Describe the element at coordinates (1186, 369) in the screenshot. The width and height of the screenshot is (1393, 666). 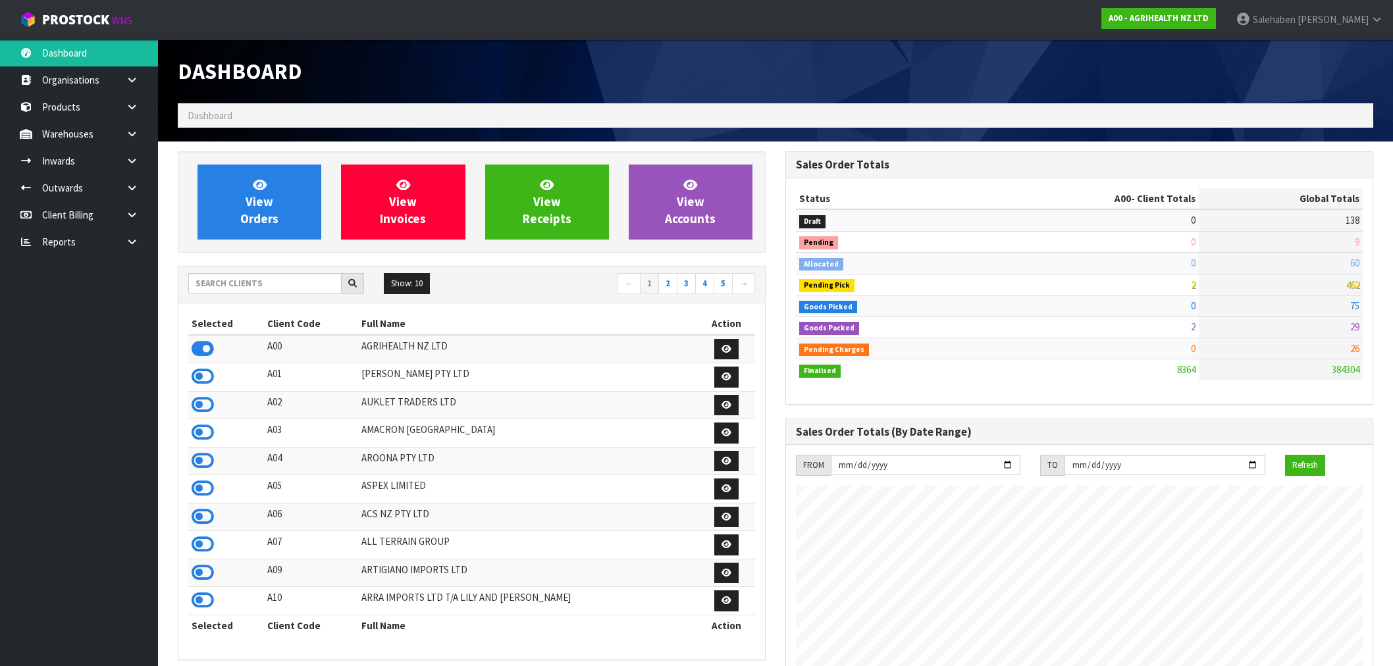
I see `span: 8364` at that location.